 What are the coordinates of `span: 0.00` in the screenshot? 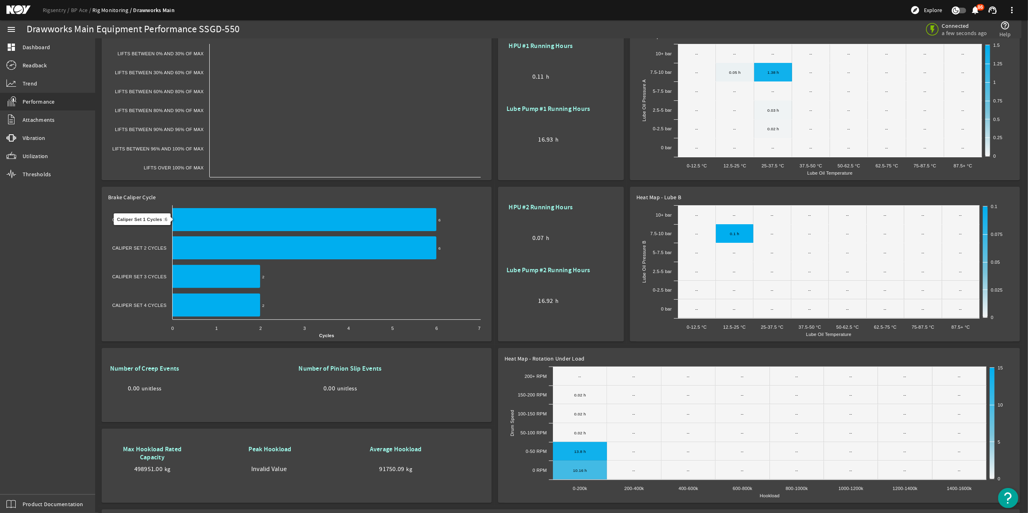 It's located at (329, 388).